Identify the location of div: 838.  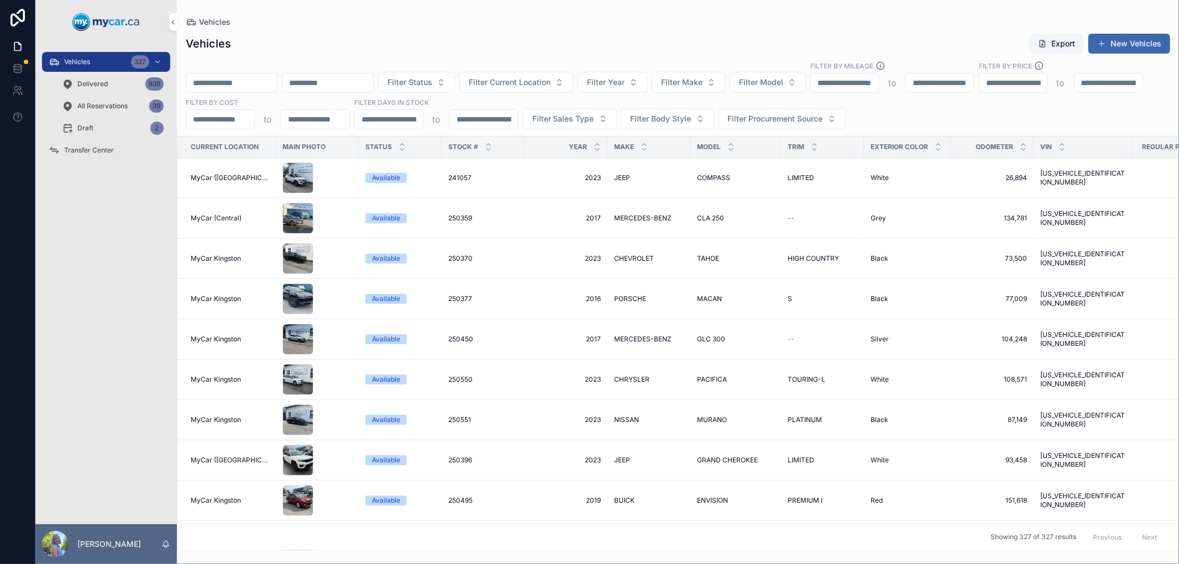
(154, 84).